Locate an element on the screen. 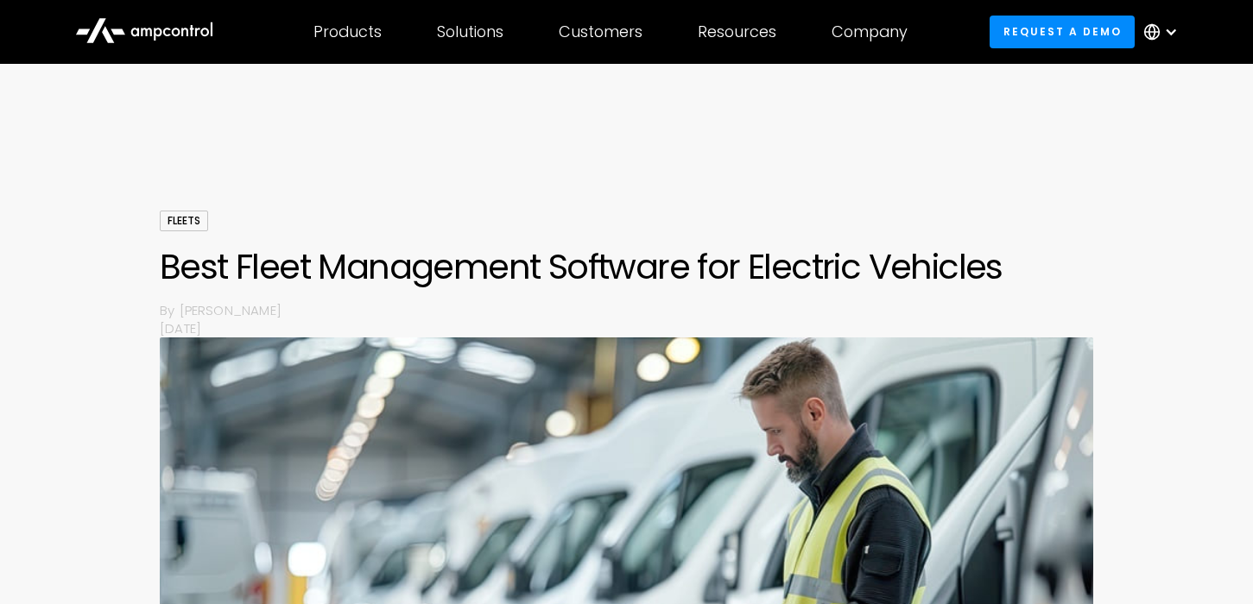 The image size is (1253, 604). h1: Best Fleet Management Software for Electric Vehicles is located at coordinates (626, 267).